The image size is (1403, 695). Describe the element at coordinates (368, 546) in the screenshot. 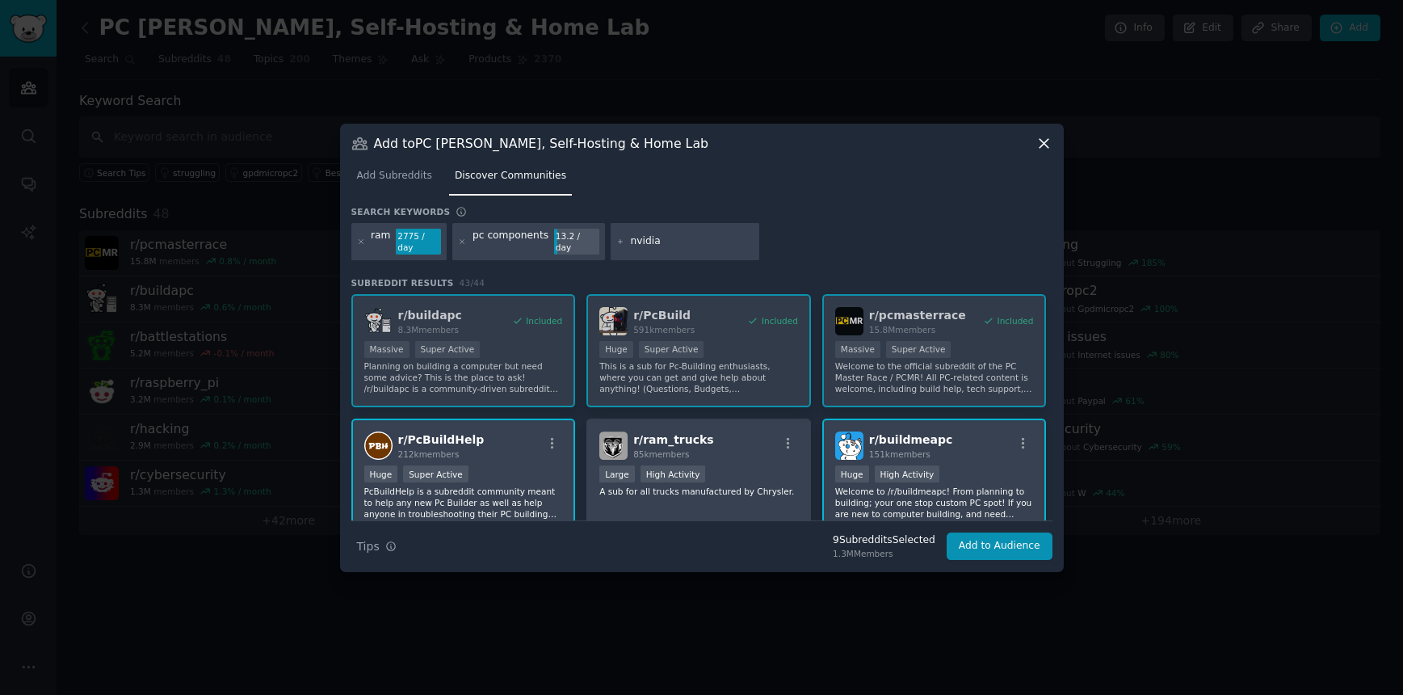

I see `span: Tips` at that location.